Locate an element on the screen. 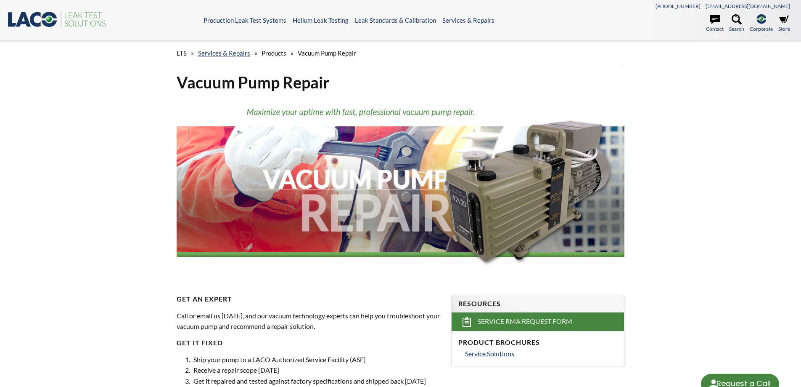  a: Helium Leak Testing is located at coordinates (321, 20).